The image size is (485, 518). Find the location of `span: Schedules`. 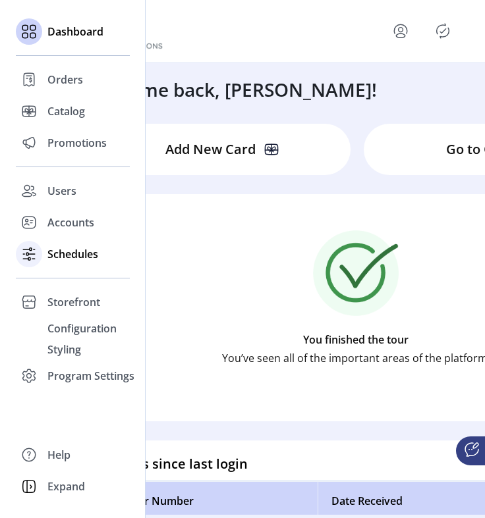

span: Schedules is located at coordinates (72, 254).